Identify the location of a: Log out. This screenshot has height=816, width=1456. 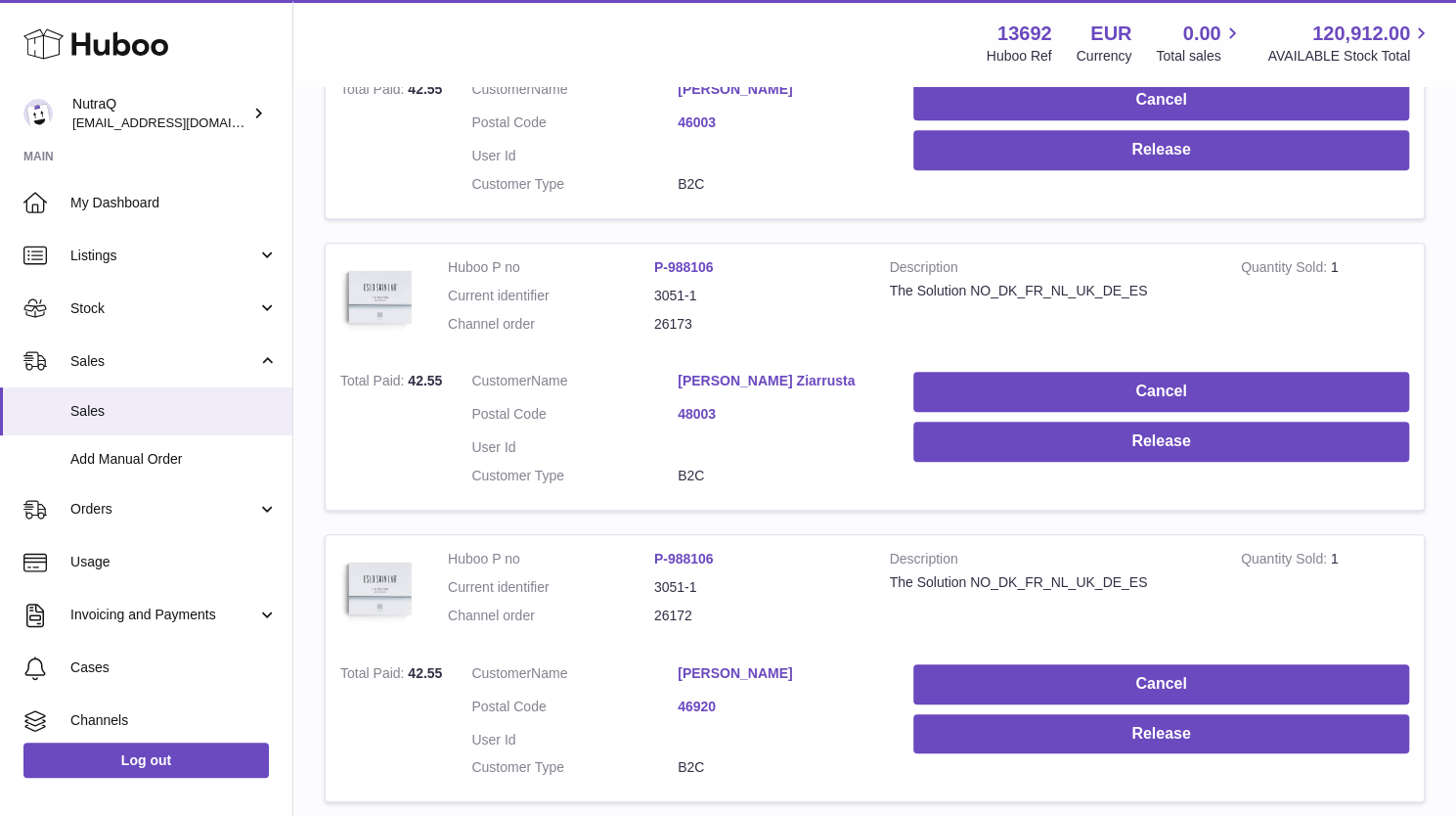
(146, 760).